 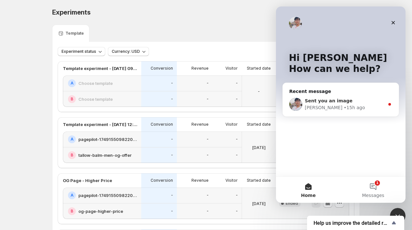 What do you see at coordinates (32, 189) in the screenshot?
I see `span: Home` at bounding box center [32, 189].